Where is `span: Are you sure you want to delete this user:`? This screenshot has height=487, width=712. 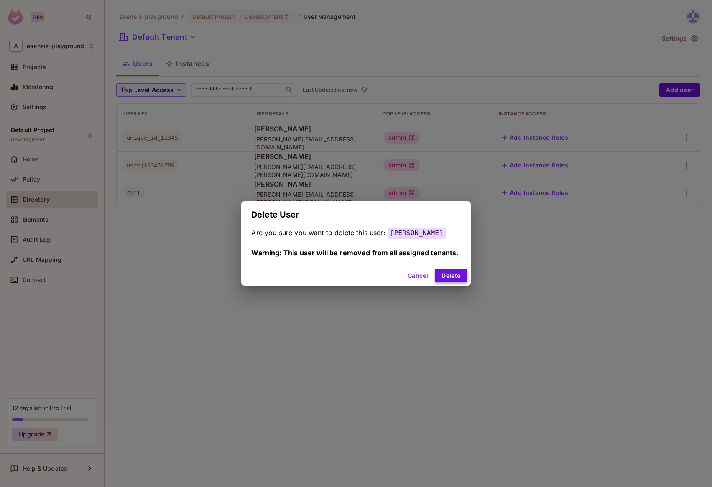 span: Are you sure you want to delete this user: is located at coordinates (318, 233).